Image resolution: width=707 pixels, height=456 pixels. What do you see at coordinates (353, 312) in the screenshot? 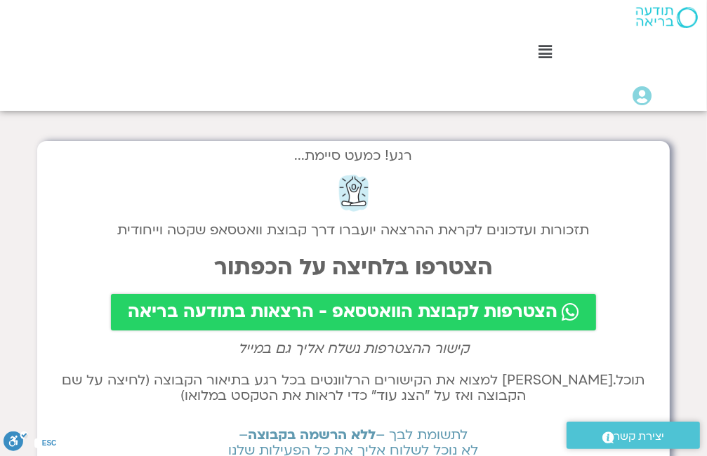
I see `a: הצטרפות לקבוצת הוואטסאפ - הרצאות בתודעה בריאה` at bounding box center [353, 312].